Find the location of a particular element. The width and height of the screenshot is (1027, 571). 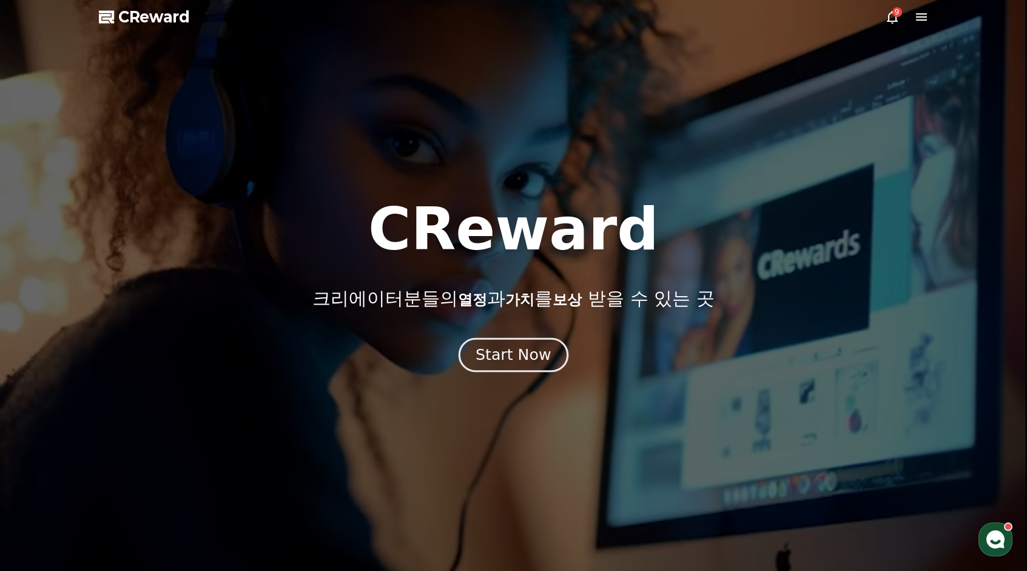

a: 홈 is located at coordinates (42, 400).